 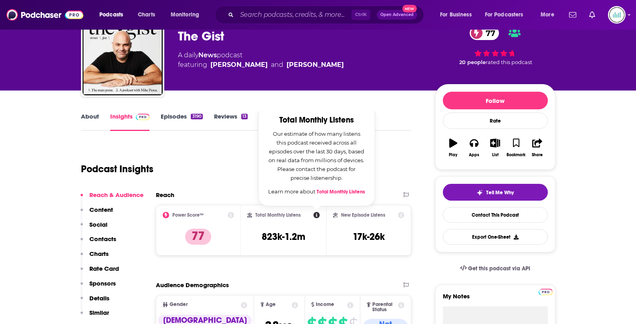 What do you see at coordinates (340, 192) in the screenshot?
I see `a: Total Monthly Listens` at bounding box center [340, 192].